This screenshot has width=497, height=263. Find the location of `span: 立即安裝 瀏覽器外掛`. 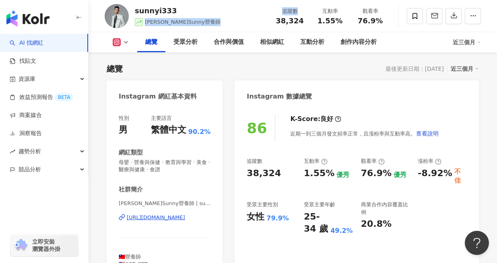

span: 立即安裝 瀏覽器外掛 is located at coordinates (46, 246).